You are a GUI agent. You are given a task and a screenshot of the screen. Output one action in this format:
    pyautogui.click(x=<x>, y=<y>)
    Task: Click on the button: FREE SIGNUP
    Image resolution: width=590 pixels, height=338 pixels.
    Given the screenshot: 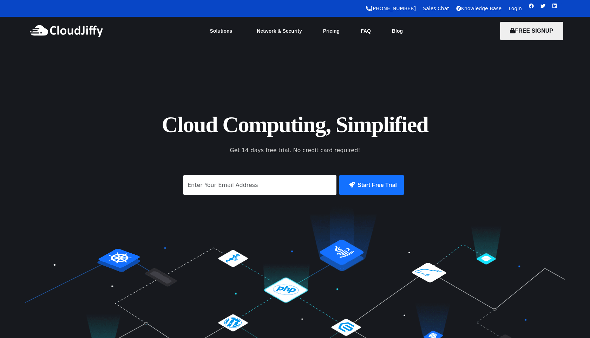 What is the action you would take?
    pyautogui.click(x=532, y=31)
    